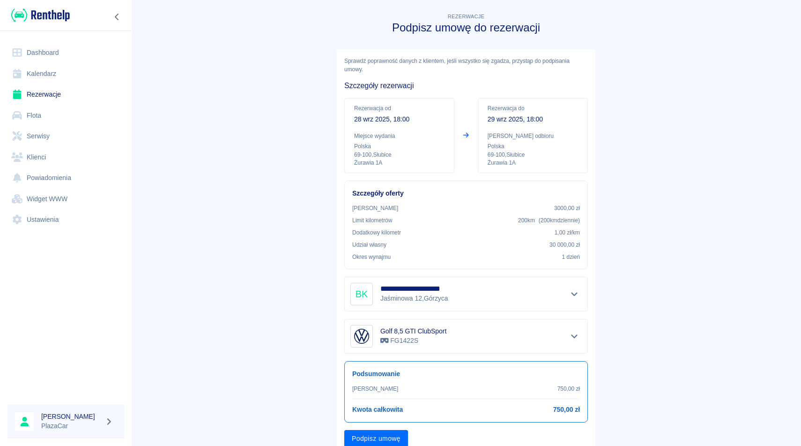 The image size is (801, 446). What do you see at coordinates (533, 108) in the screenshot?
I see `p: Rezerwacja do` at bounding box center [533, 108].